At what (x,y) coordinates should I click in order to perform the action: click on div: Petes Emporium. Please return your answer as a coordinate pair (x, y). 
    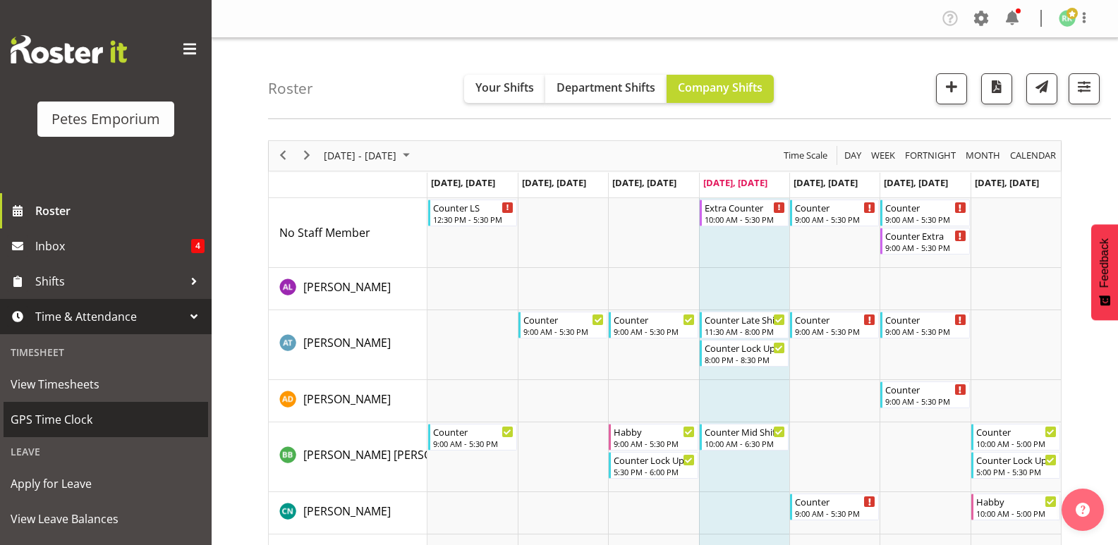
    Looking at the image, I should click on (106, 119).